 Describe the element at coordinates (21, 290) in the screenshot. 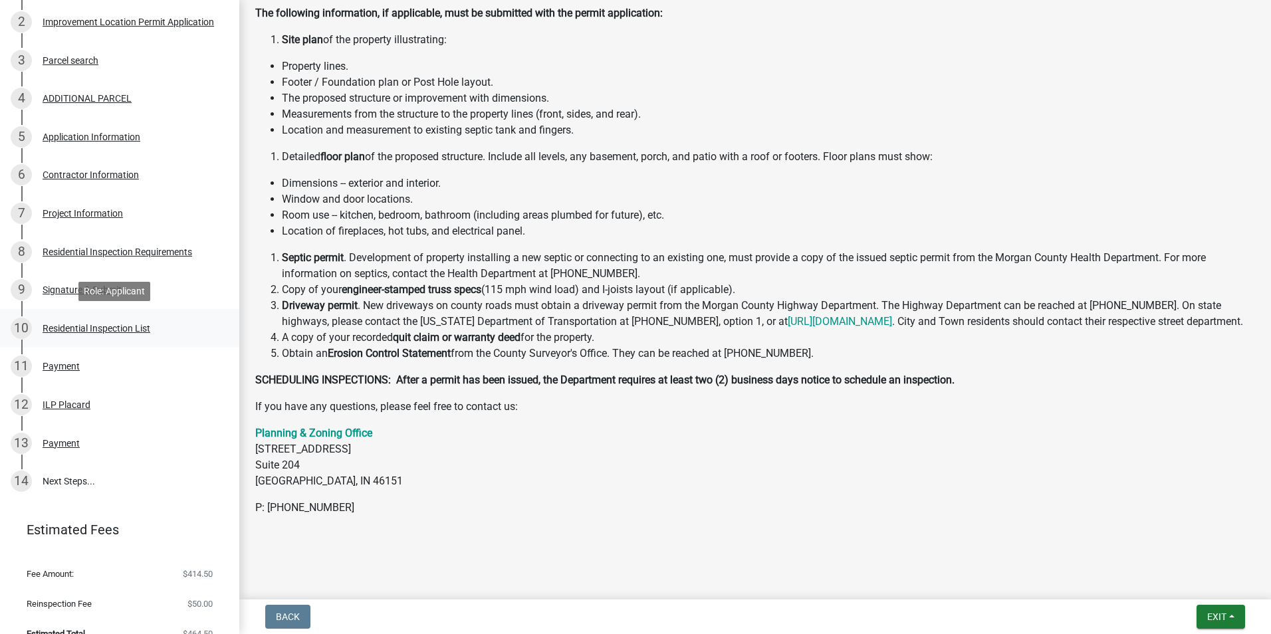

I see `div: 9` at that location.